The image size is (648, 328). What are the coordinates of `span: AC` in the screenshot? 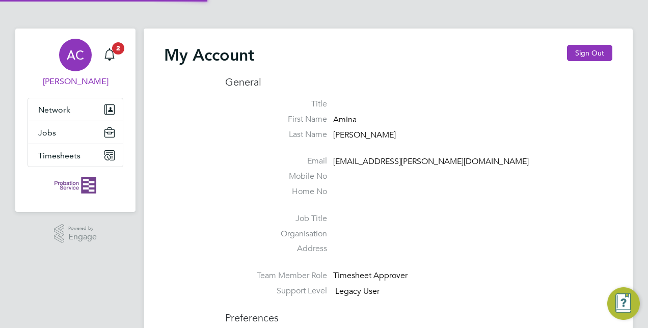 It's located at (75, 55).